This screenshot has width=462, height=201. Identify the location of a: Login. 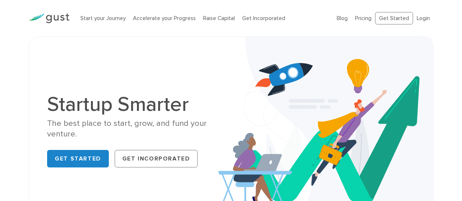
(423, 18).